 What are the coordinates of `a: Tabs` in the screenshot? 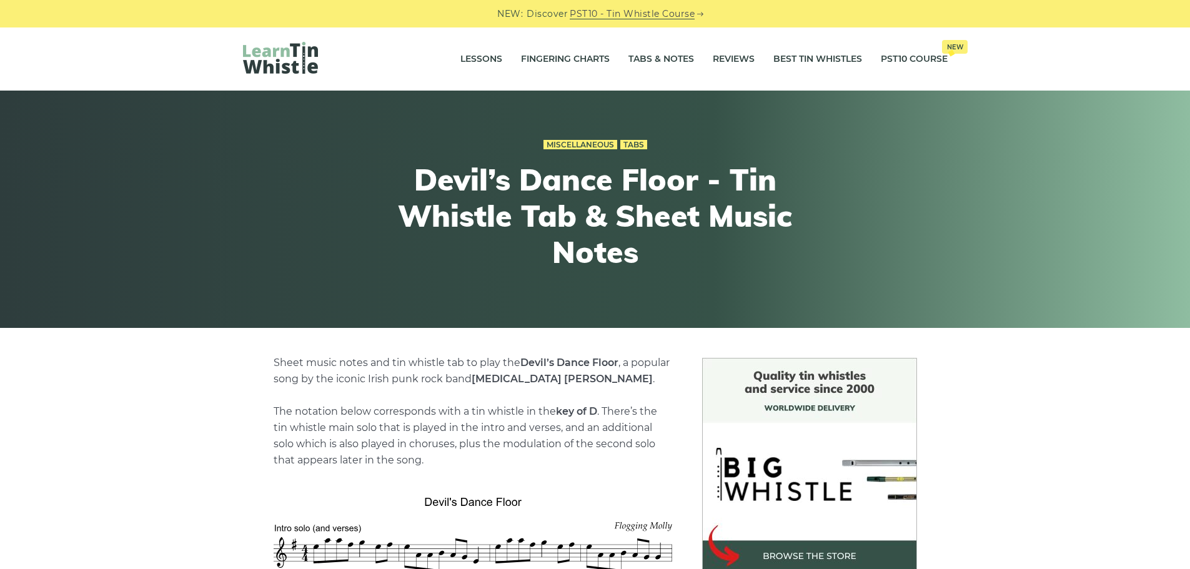 It's located at (633, 145).